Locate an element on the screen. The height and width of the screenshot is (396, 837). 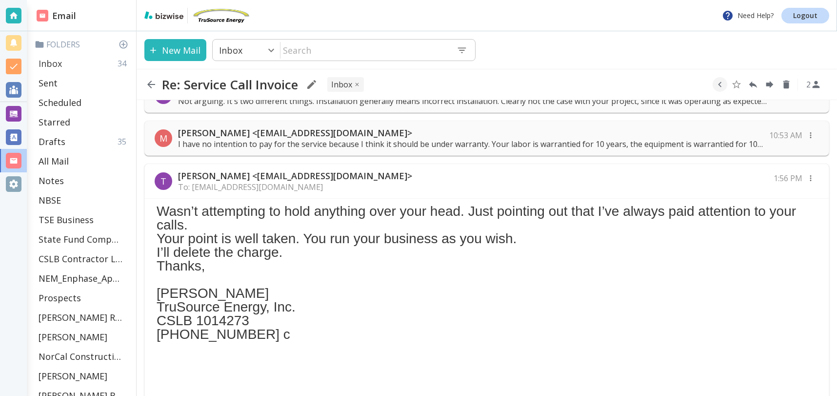
p: T is located at coordinates (163, 181).